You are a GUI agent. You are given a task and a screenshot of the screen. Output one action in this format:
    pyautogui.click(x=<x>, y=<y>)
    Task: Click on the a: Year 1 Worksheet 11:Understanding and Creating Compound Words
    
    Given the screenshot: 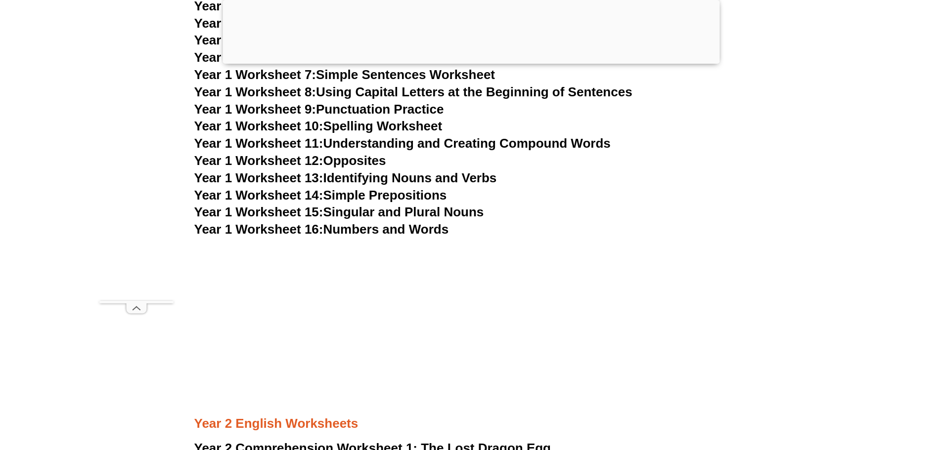 What is the action you would take?
    pyautogui.click(x=402, y=143)
    